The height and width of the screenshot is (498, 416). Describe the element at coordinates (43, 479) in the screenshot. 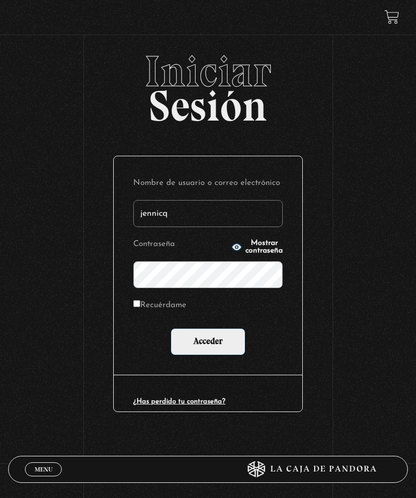

I see `span: Cerrar` at that location.